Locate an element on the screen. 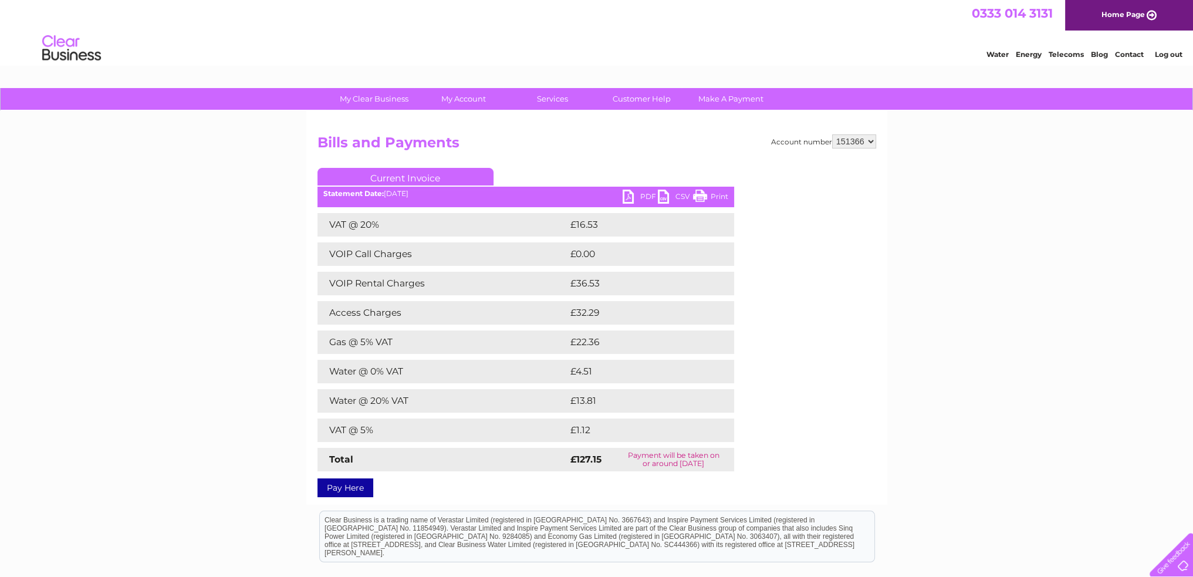 The width and height of the screenshot is (1193, 577). a: Pay Here is located at coordinates (345, 488).